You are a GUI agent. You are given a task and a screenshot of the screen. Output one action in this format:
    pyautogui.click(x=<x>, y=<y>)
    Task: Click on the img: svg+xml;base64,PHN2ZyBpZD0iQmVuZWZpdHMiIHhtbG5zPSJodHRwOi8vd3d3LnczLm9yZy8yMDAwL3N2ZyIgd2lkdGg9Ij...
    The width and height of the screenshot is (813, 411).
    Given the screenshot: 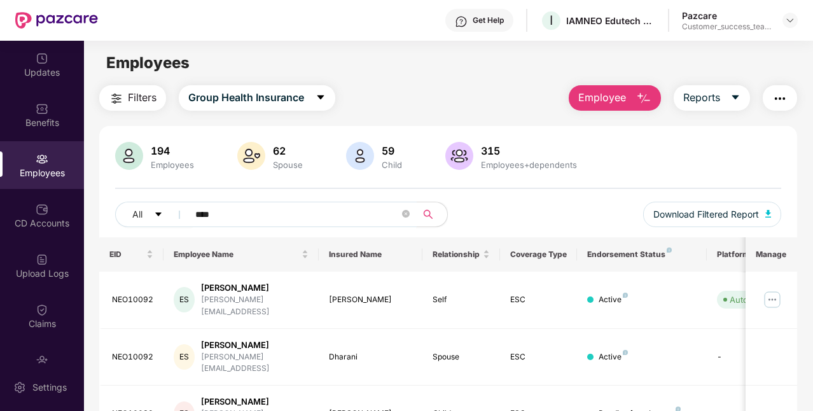 What is the action you would take?
    pyautogui.click(x=42, y=109)
    